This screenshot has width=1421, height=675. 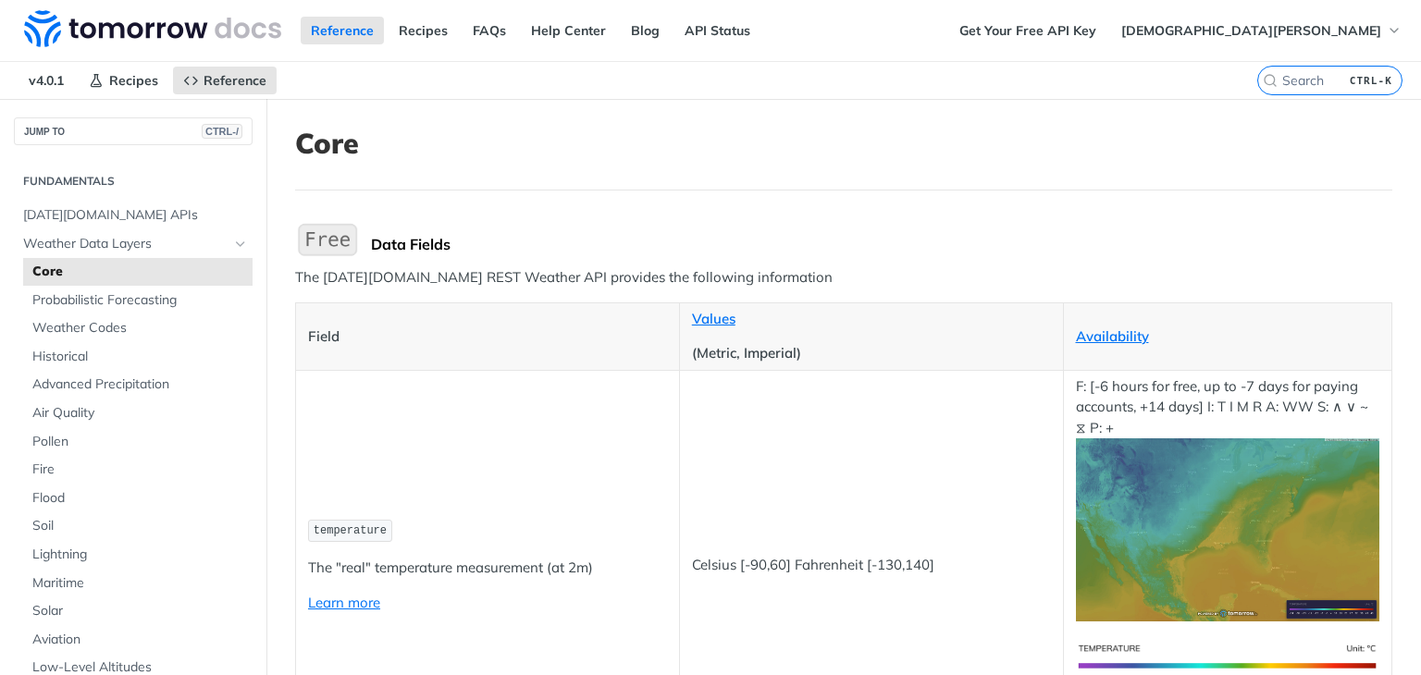 I want to click on p: (Metric, Imperial), so click(x=871, y=353).